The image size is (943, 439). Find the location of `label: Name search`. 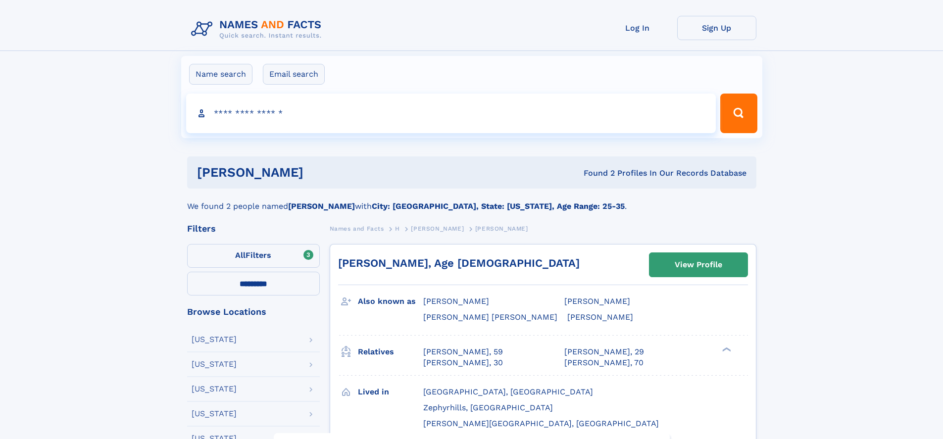

label: Name search is located at coordinates (221, 74).